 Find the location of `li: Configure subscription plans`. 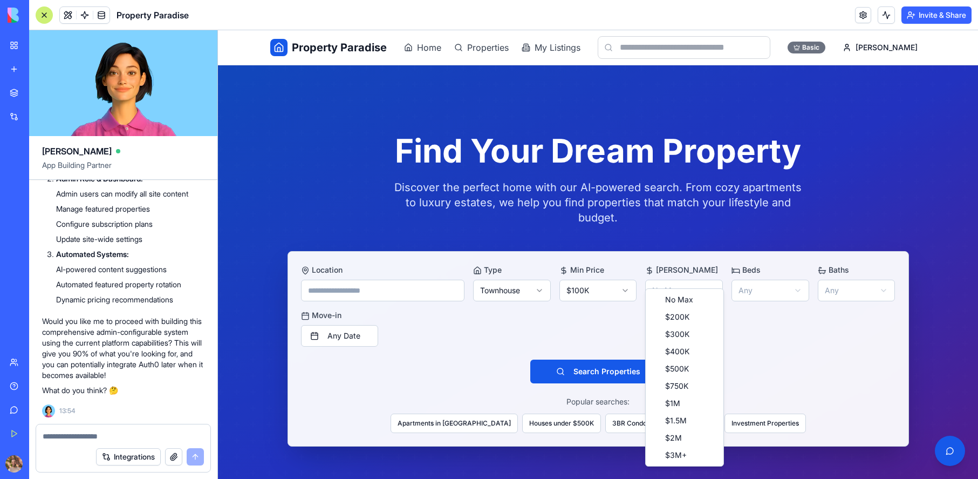

li: Configure subscription plans is located at coordinates (130, 224).